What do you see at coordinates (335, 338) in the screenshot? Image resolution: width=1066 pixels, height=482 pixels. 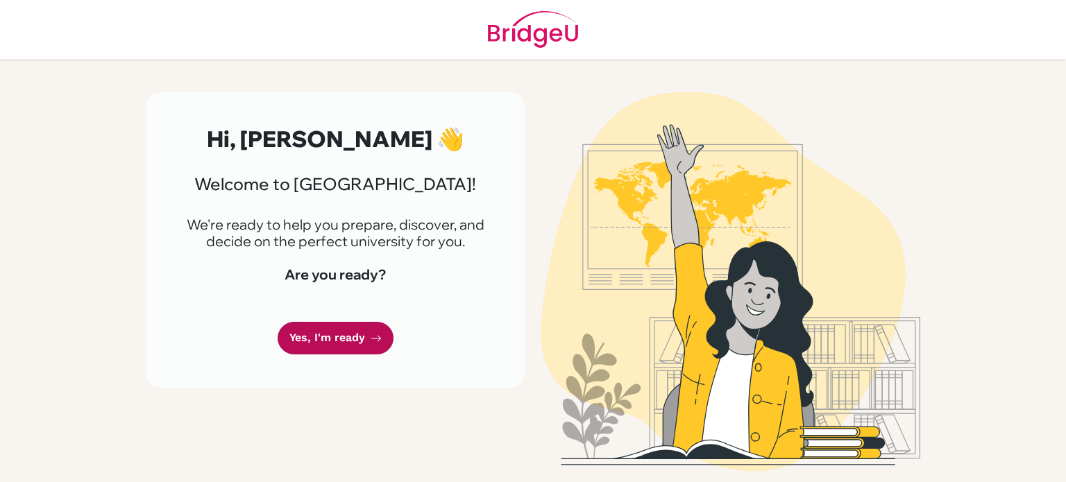 I see `a: Yes, I'm ready` at bounding box center [335, 338].